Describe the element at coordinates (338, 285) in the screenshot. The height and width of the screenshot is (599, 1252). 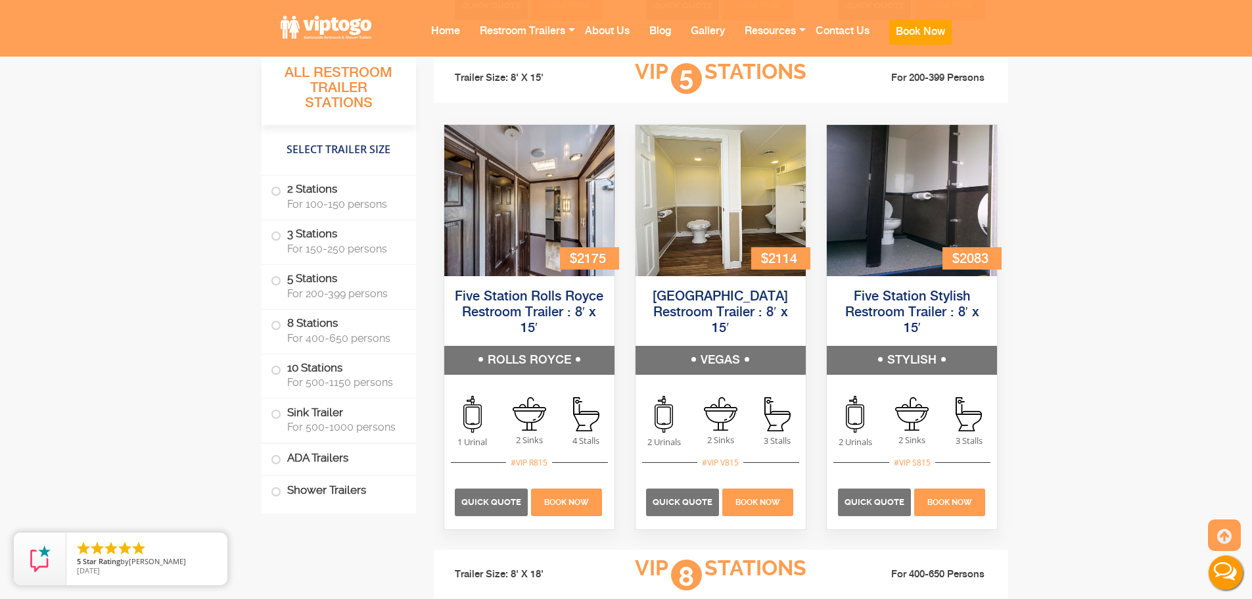
I see `label: 5 Stations` at that location.